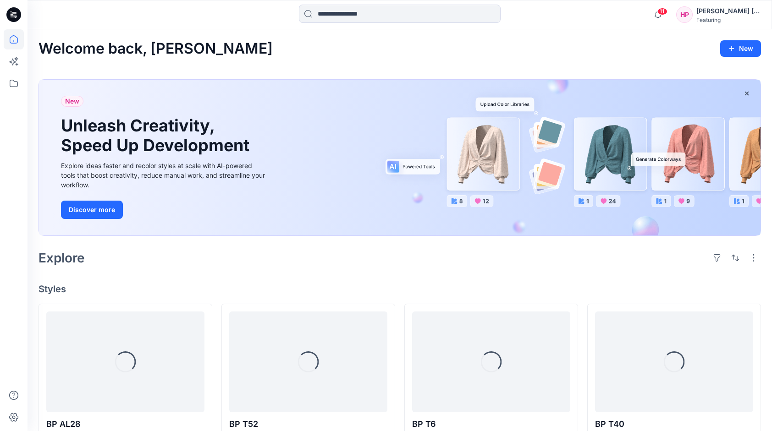 Image resolution: width=772 pixels, height=431 pixels. What do you see at coordinates (685, 15) in the screenshot?
I see `div: HP` at bounding box center [685, 15].